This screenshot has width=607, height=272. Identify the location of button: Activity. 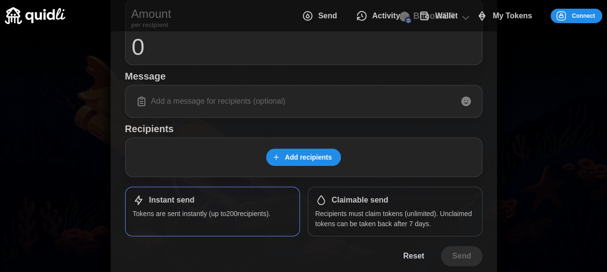
(380, 16).